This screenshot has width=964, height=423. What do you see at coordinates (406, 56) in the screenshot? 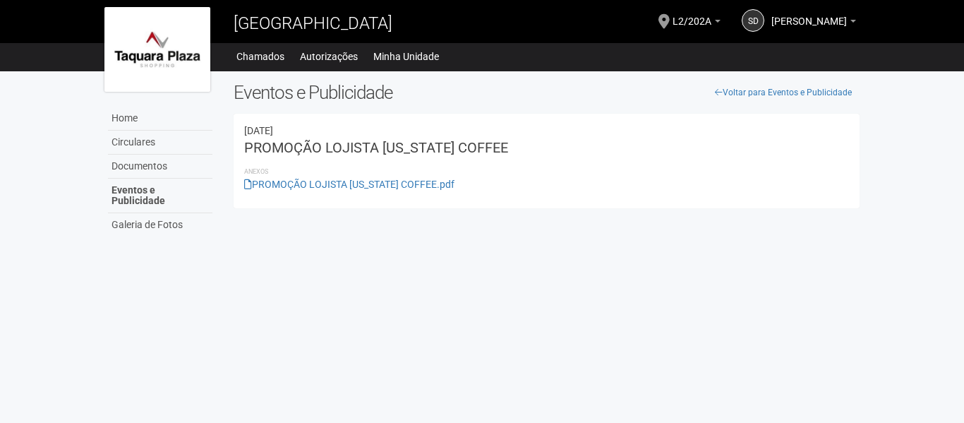
I see `a: Minha Unidade` at bounding box center [406, 56].